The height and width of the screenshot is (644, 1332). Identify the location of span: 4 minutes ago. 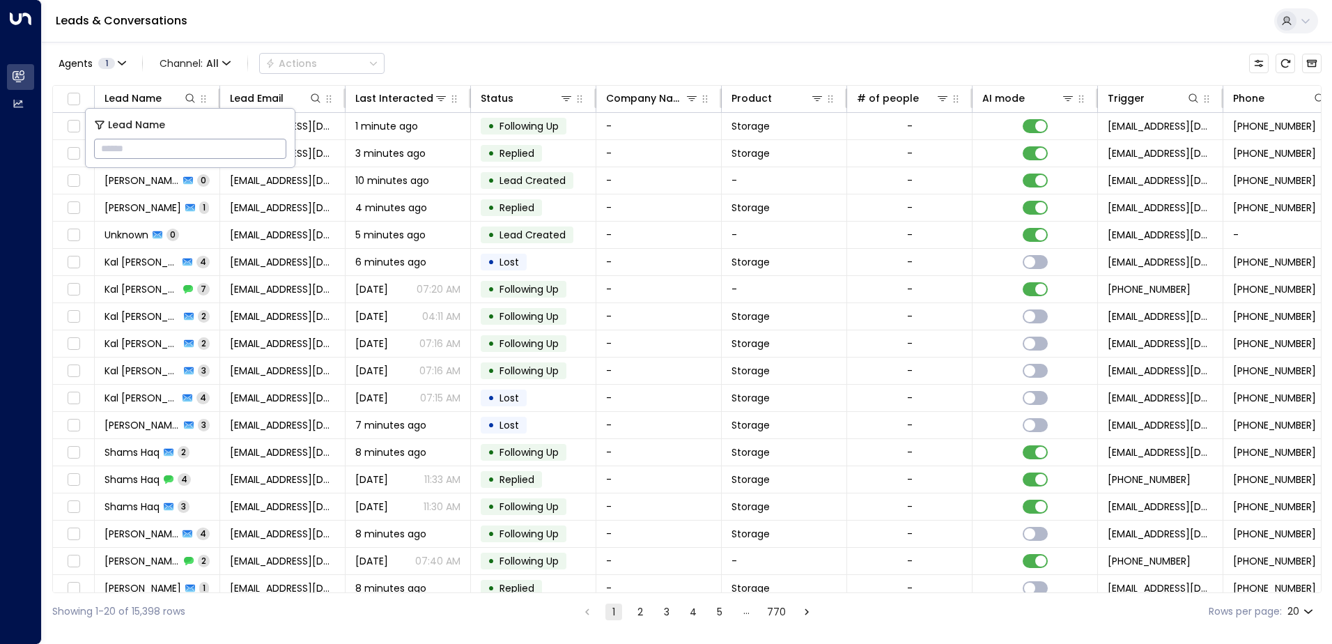
(391, 208).